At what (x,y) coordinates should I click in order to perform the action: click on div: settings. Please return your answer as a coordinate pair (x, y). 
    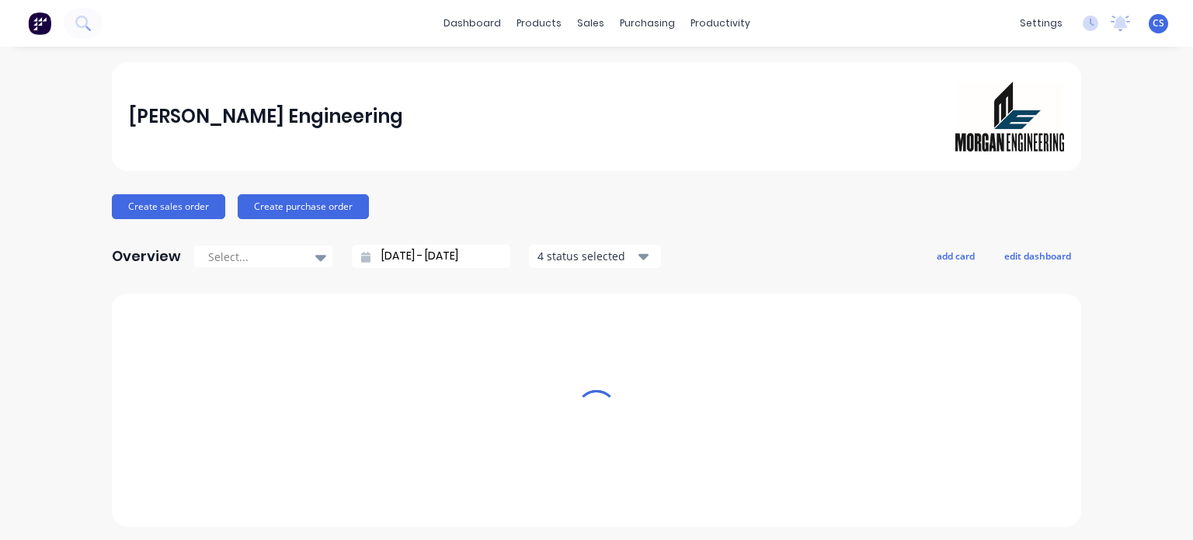
    Looking at the image, I should click on (1041, 23).